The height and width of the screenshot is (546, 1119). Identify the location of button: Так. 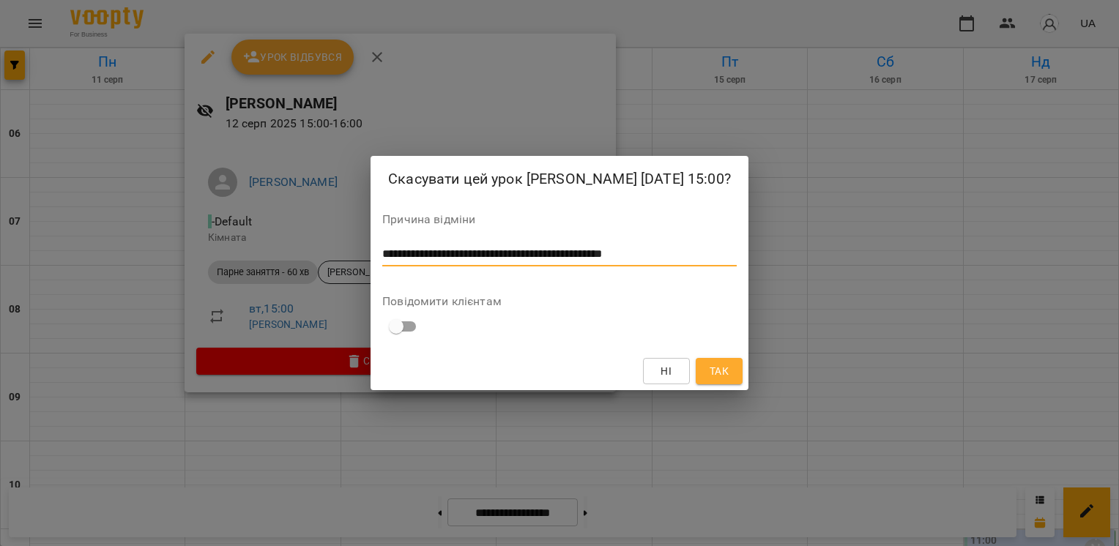
(719, 371).